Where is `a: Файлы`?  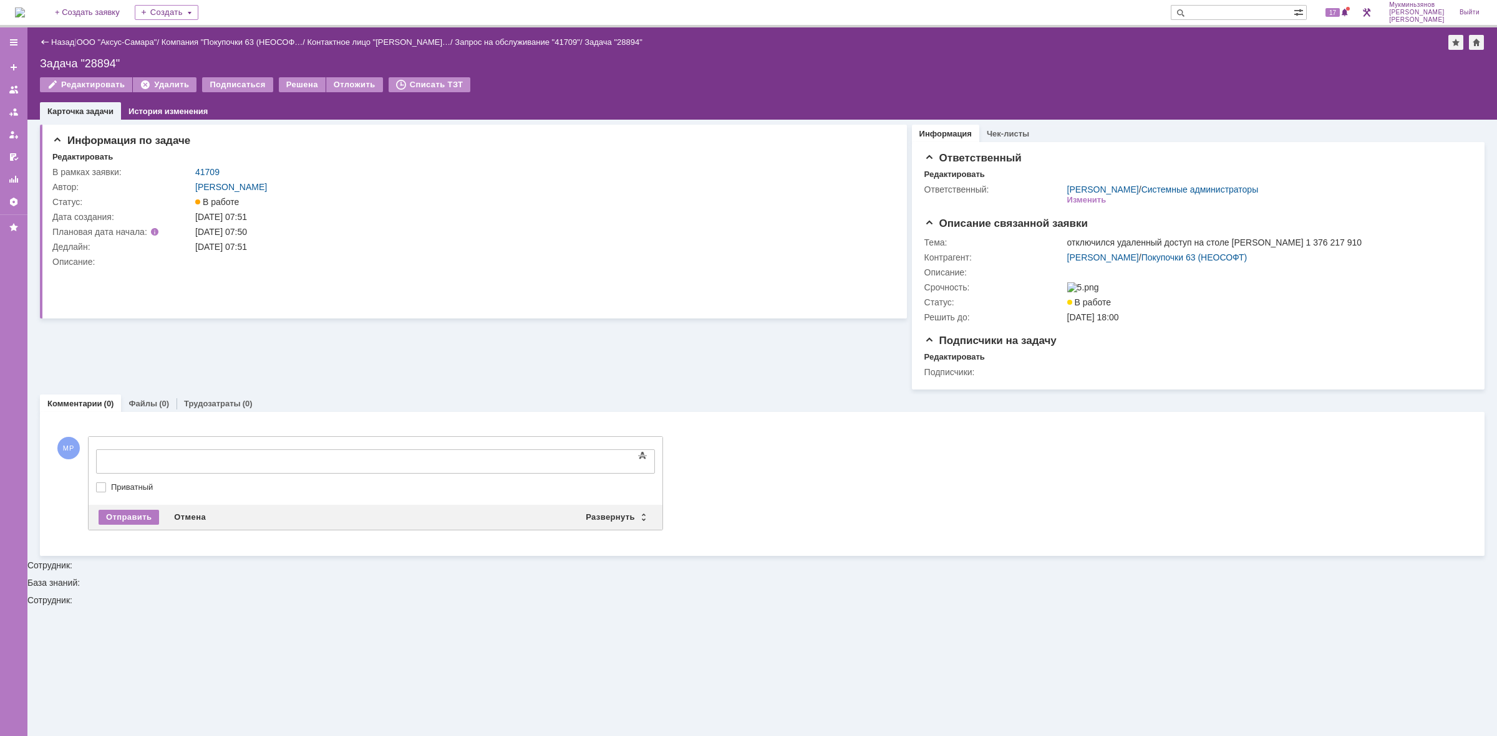 a: Файлы is located at coordinates (143, 403).